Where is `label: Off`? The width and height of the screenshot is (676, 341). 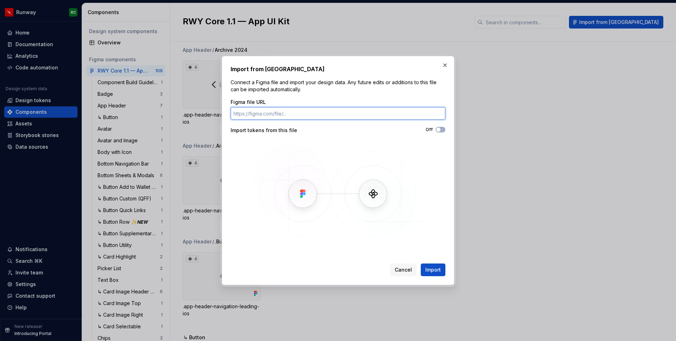 label: Off is located at coordinates (429, 130).